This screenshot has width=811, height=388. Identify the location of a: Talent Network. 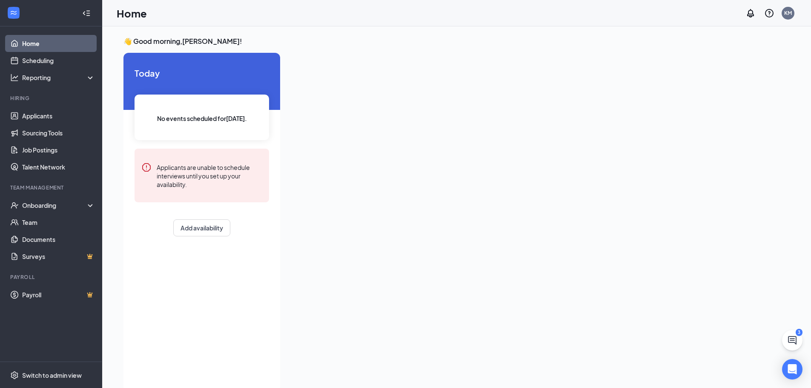
(58, 167).